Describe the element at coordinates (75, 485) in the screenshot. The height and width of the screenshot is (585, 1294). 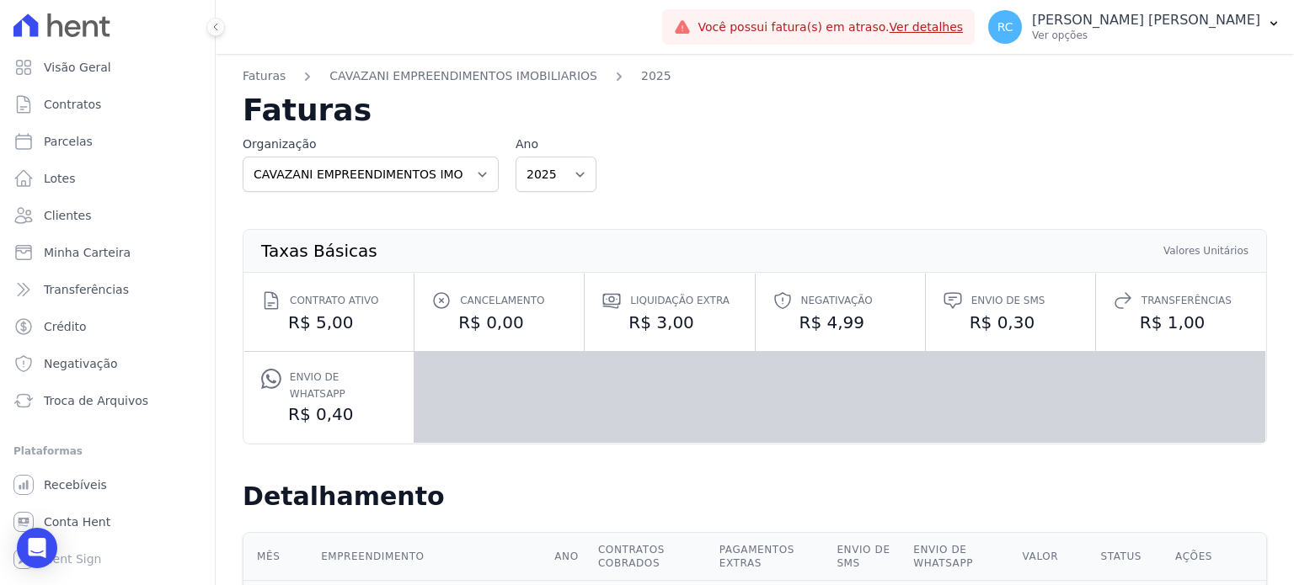
I see `span: Recebíveis` at that location.